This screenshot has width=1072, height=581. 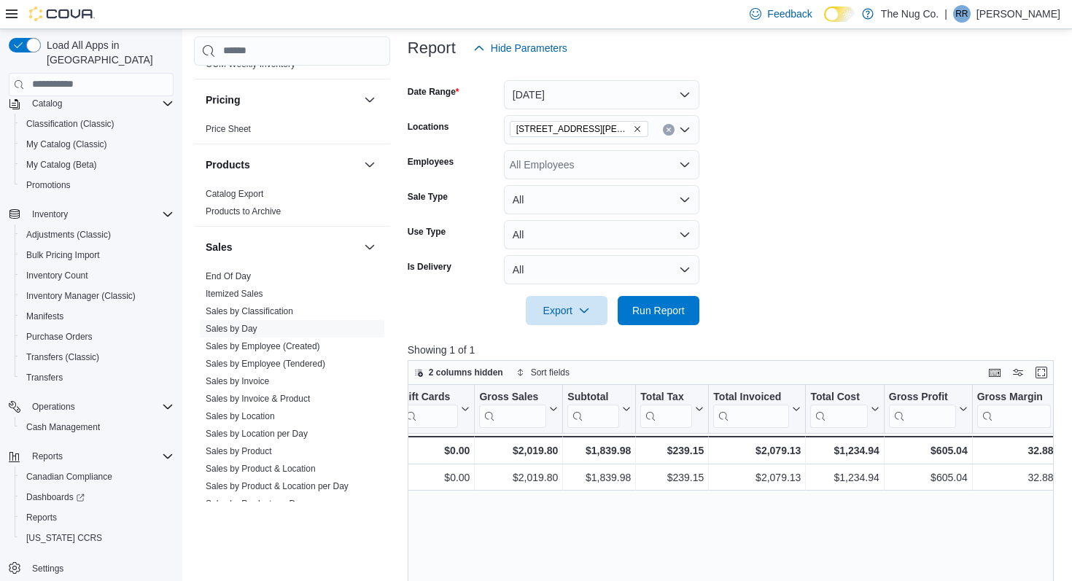 I want to click on a: Cash Management, so click(x=63, y=427).